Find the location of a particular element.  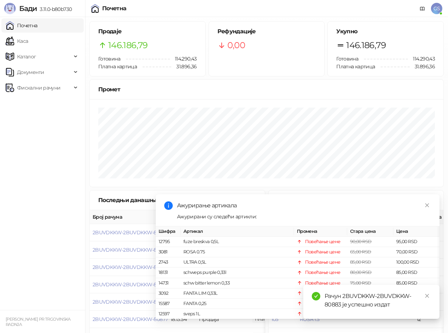

td: 3092 is located at coordinates (168, 294).